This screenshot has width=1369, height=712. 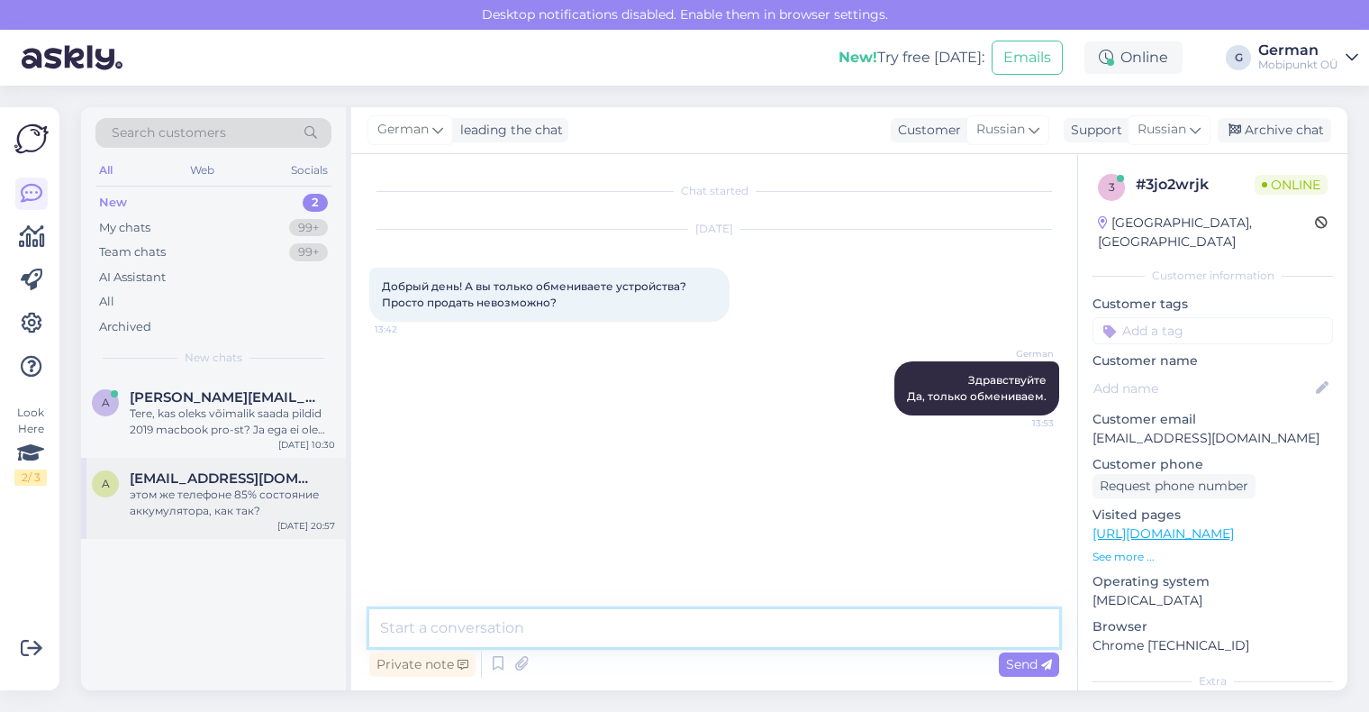 What do you see at coordinates (408, 329) in the screenshot?
I see `span: 13:42` at bounding box center [408, 329].